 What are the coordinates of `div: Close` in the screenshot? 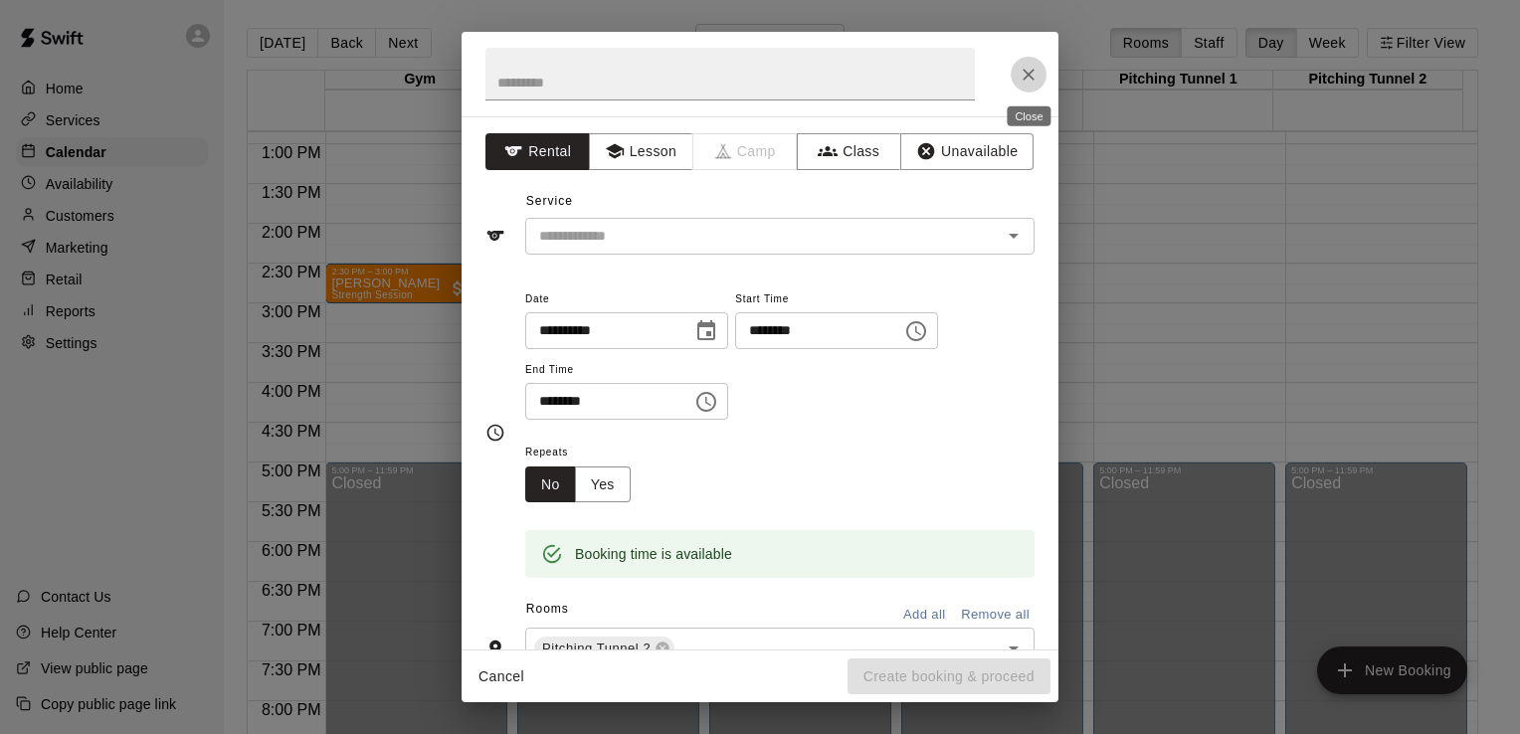 It's located at (1028, 116).